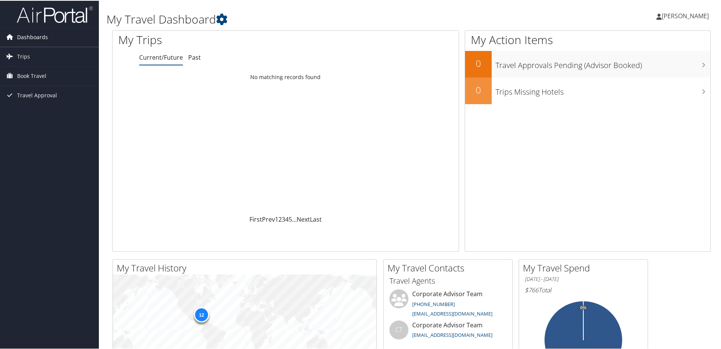 The width and height of the screenshot is (721, 349). Describe the element at coordinates (603, 63) in the screenshot. I see `h3: Travel Approvals Pending (Advisor Booked)` at that location.